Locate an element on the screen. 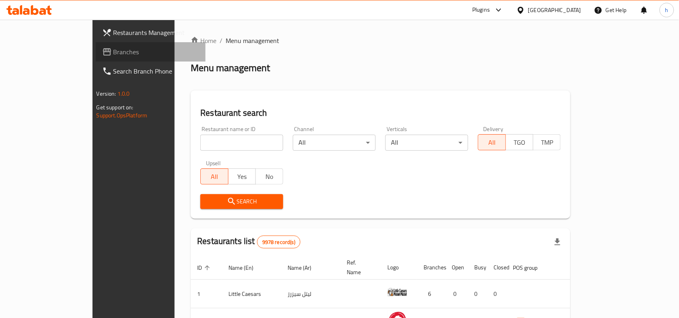 The width and height of the screenshot is (679, 318). th: Busy is located at coordinates (477, 267).